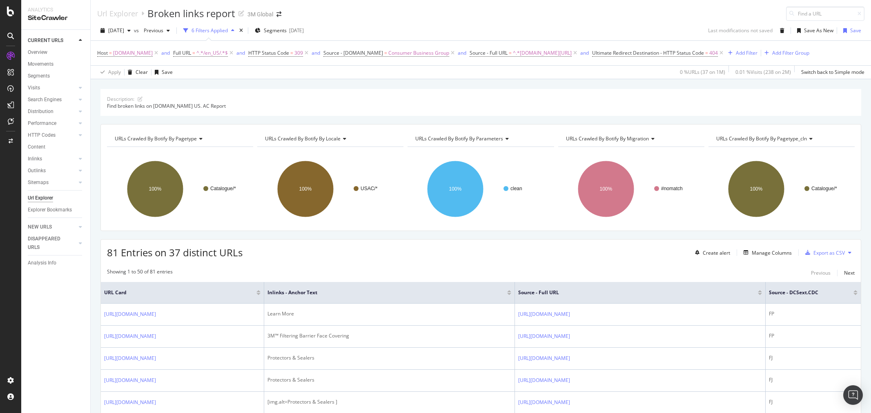 The image size is (871, 413). I want to click on h4: URLs Crawled By Botify By parameters, so click(480, 139).